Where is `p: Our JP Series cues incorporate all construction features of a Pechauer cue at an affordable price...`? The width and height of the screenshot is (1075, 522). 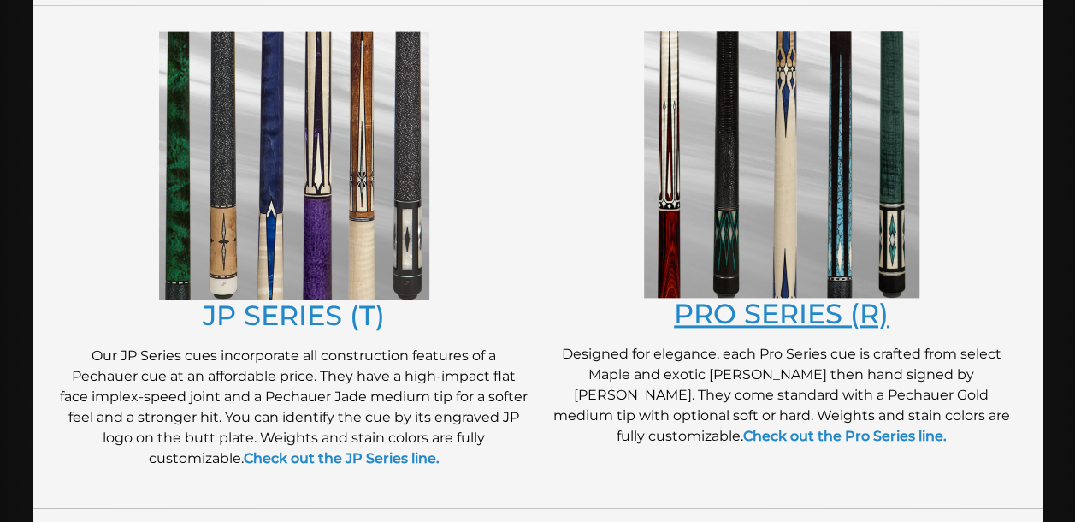
p: Our JP Series cues incorporate all construction features of a Pechauer cue at an affordable price... is located at coordinates (294, 407).